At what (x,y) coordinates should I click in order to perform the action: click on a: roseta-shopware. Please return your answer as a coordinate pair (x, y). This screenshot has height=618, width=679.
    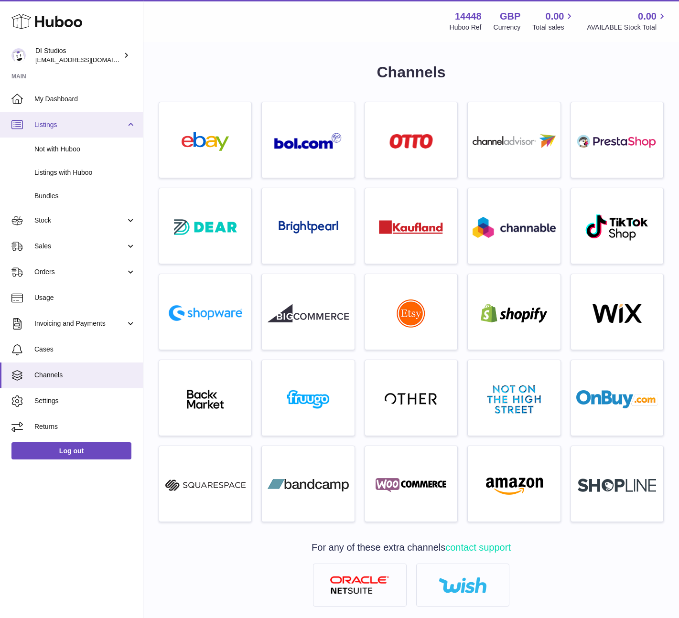
    Looking at the image, I should click on (205, 312).